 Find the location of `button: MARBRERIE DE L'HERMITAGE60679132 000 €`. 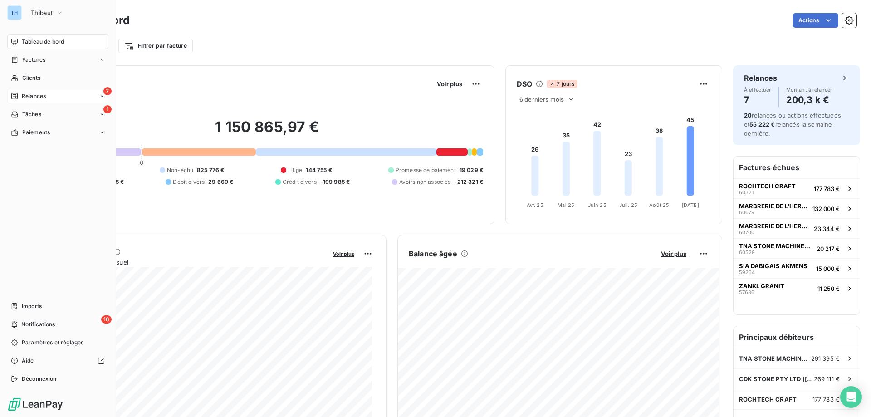

button: MARBRERIE DE L'HERMITAGE60679132 000 € is located at coordinates (797, 208).